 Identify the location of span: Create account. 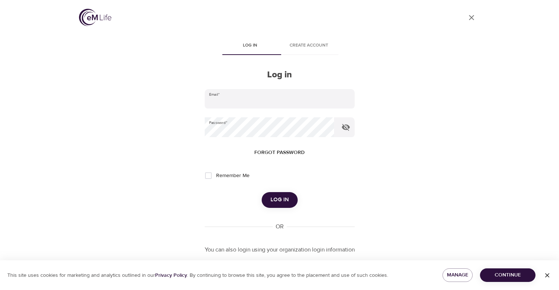
(309, 46).